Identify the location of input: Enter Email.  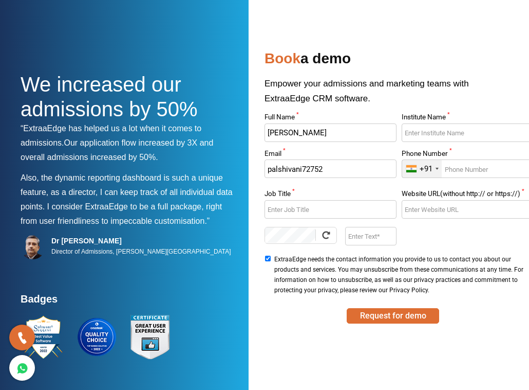
(331, 169).